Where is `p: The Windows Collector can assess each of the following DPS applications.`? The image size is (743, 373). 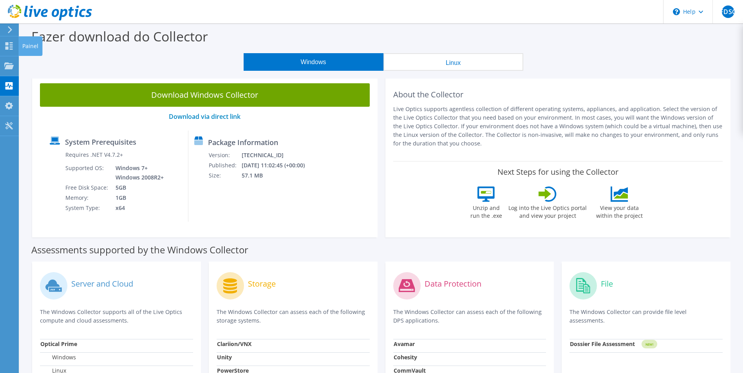 p: The Windows Collector can assess each of the following DPS applications. is located at coordinates (469, 317).